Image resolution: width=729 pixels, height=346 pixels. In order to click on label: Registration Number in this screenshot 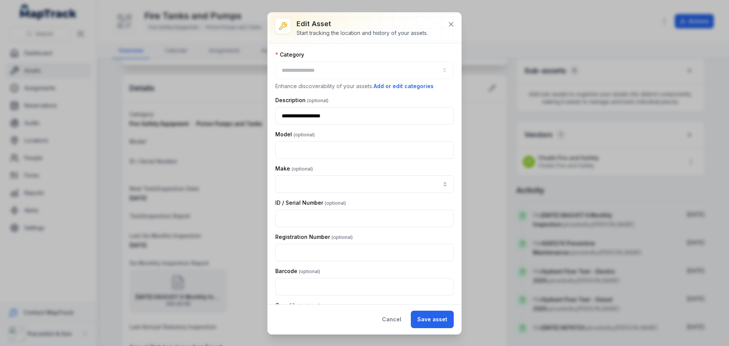, I will do `click(314, 237)`.